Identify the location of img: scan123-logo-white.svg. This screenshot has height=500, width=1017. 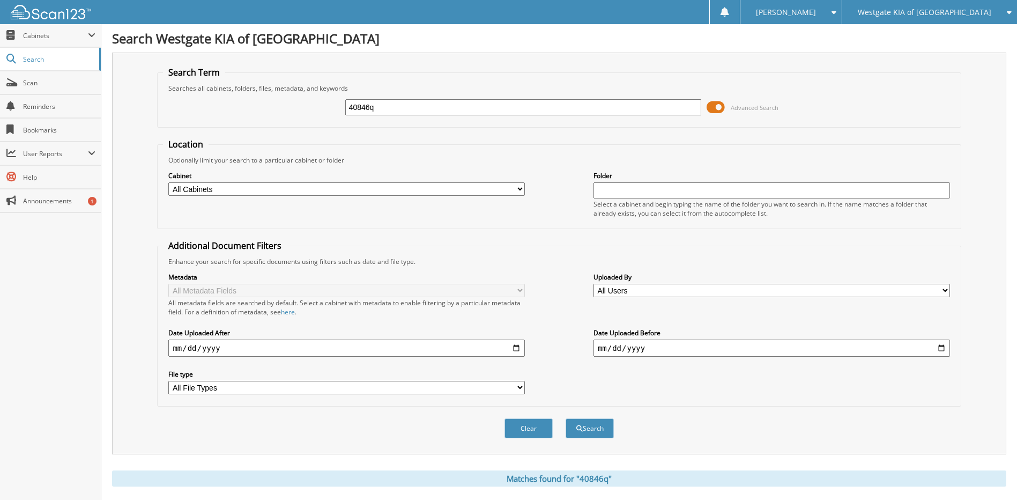
(51, 12).